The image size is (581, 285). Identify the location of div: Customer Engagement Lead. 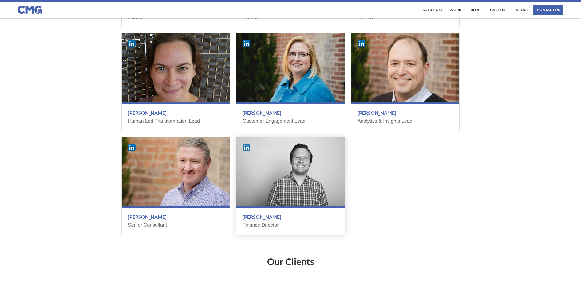
(290, 121).